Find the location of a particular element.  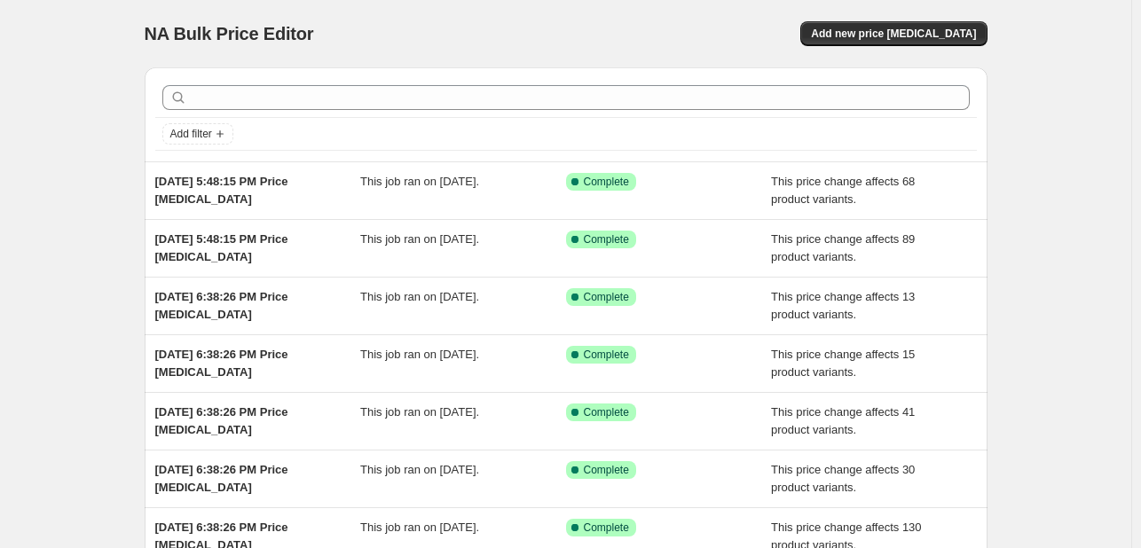

button: Add filter is located at coordinates (198, 134).